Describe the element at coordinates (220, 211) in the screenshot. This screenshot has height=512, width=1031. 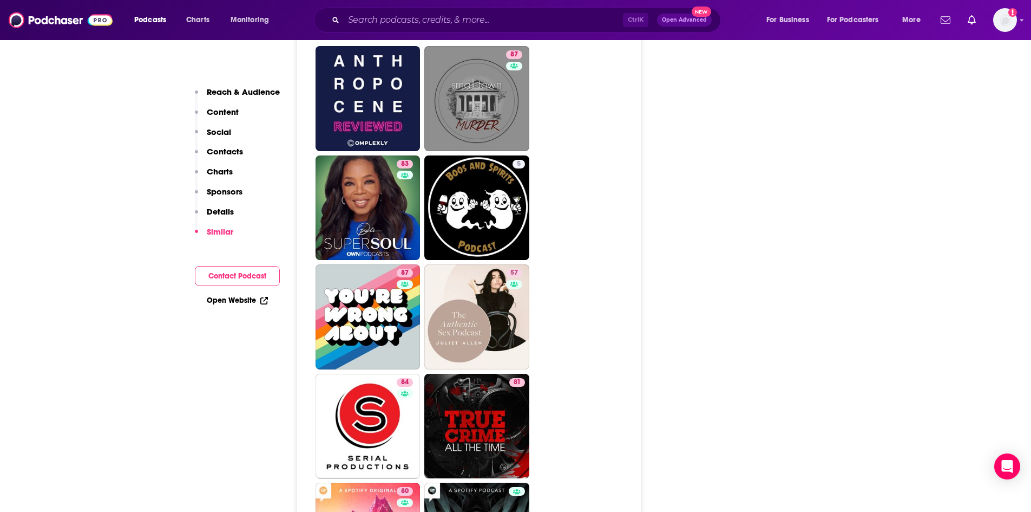
I see `p: Details` at that location.